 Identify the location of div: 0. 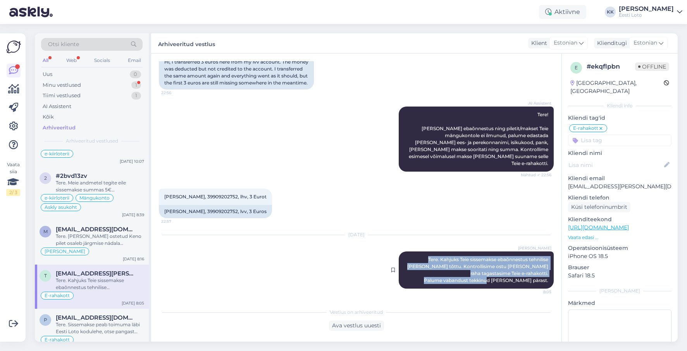
(135, 74).